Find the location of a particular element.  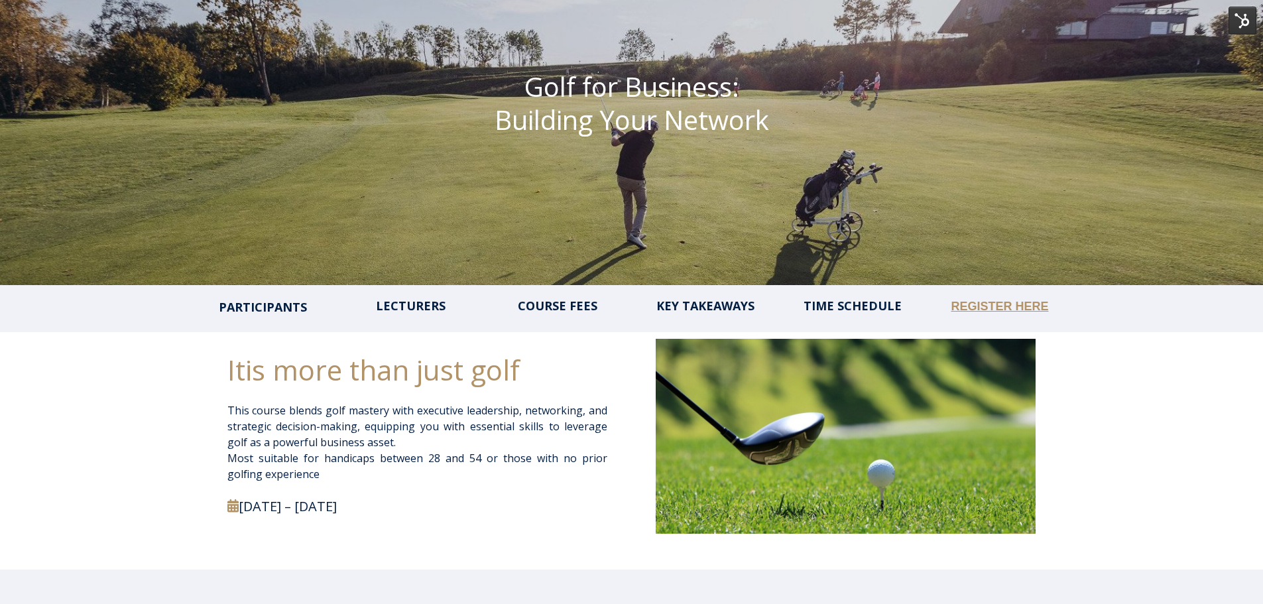

img: HubSpot Tools Menu Toggle is located at coordinates (1242, 21).